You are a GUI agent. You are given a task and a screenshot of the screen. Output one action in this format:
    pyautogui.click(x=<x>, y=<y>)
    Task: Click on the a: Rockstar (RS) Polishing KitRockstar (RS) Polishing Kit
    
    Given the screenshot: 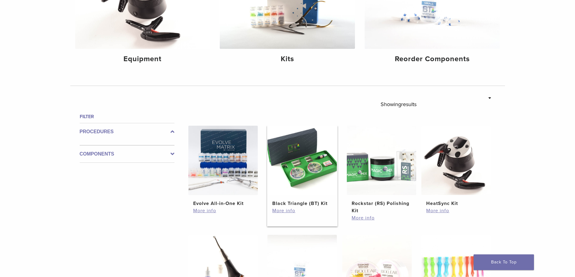 What is the action you would take?
    pyautogui.click(x=382, y=170)
    